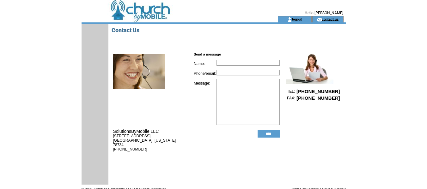  Describe the element at coordinates (205, 102) in the screenshot. I see `td: Message:` at that location.